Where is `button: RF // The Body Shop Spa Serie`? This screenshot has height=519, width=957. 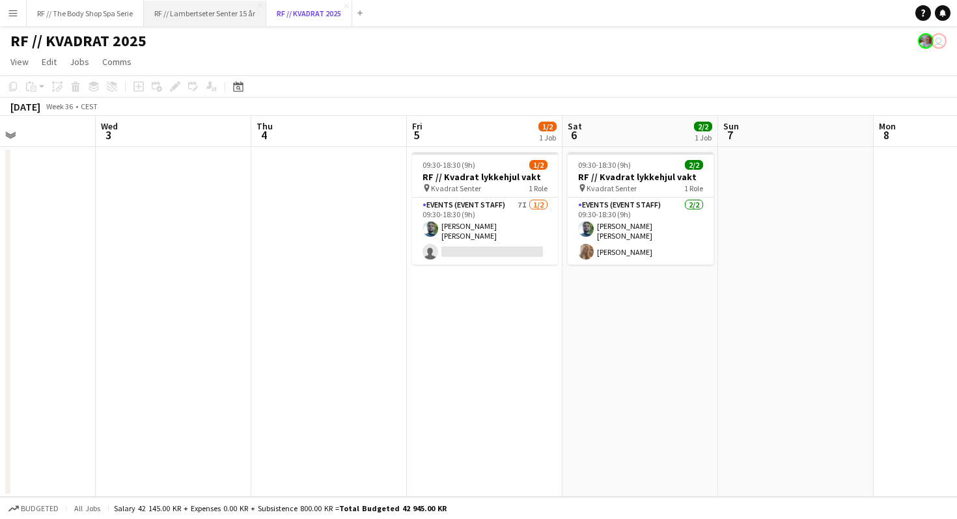
button: RF // The Body Shop Spa Serie is located at coordinates (85, 13).